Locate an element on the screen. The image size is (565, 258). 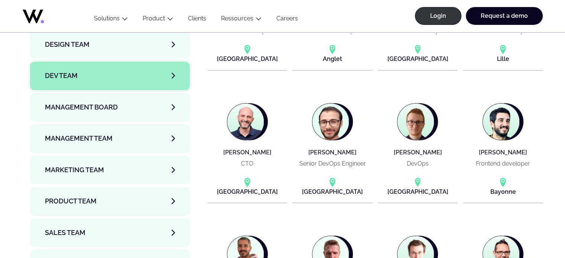
a: Login is located at coordinates (438, 16).